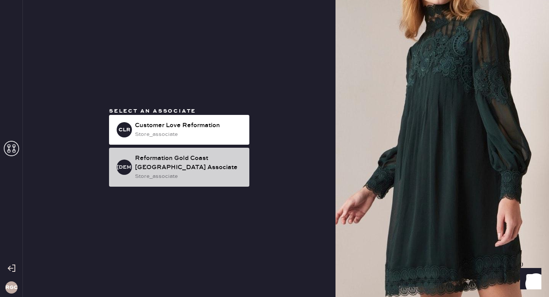 The height and width of the screenshot is (297, 549). Describe the element at coordinates (11, 287) in the screenshot. I see `h3: RGCC` at that location.